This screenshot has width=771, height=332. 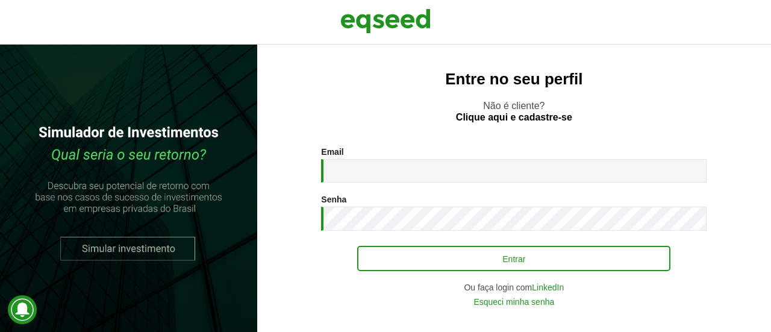 What do you see at coordinates (514, 287) in the screenshot?
I see `div: Ou faça login com` at bounding box center [514, 287].